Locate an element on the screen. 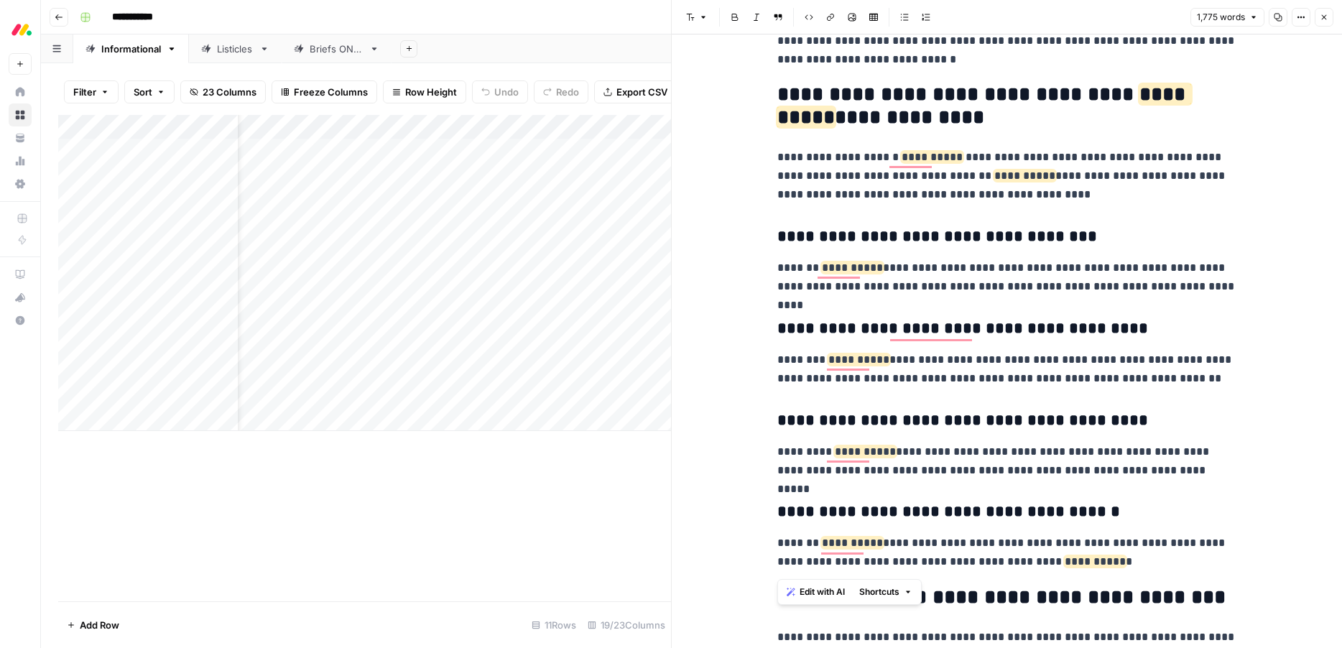 Image resolution: width=1342 pixels, height=648 pixels. a: Briefs ONLY is located at coordinates (336, 49).